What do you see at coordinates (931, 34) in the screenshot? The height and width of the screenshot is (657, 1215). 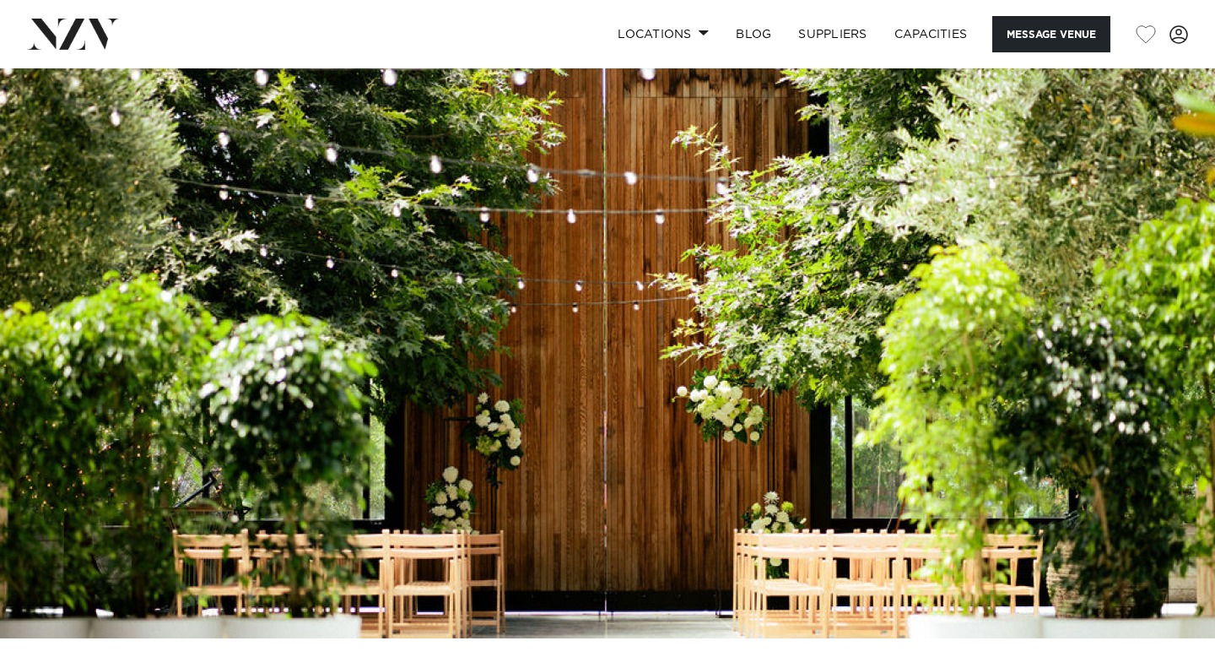 I see `a: Capacities` at bounding box center [931, 34].